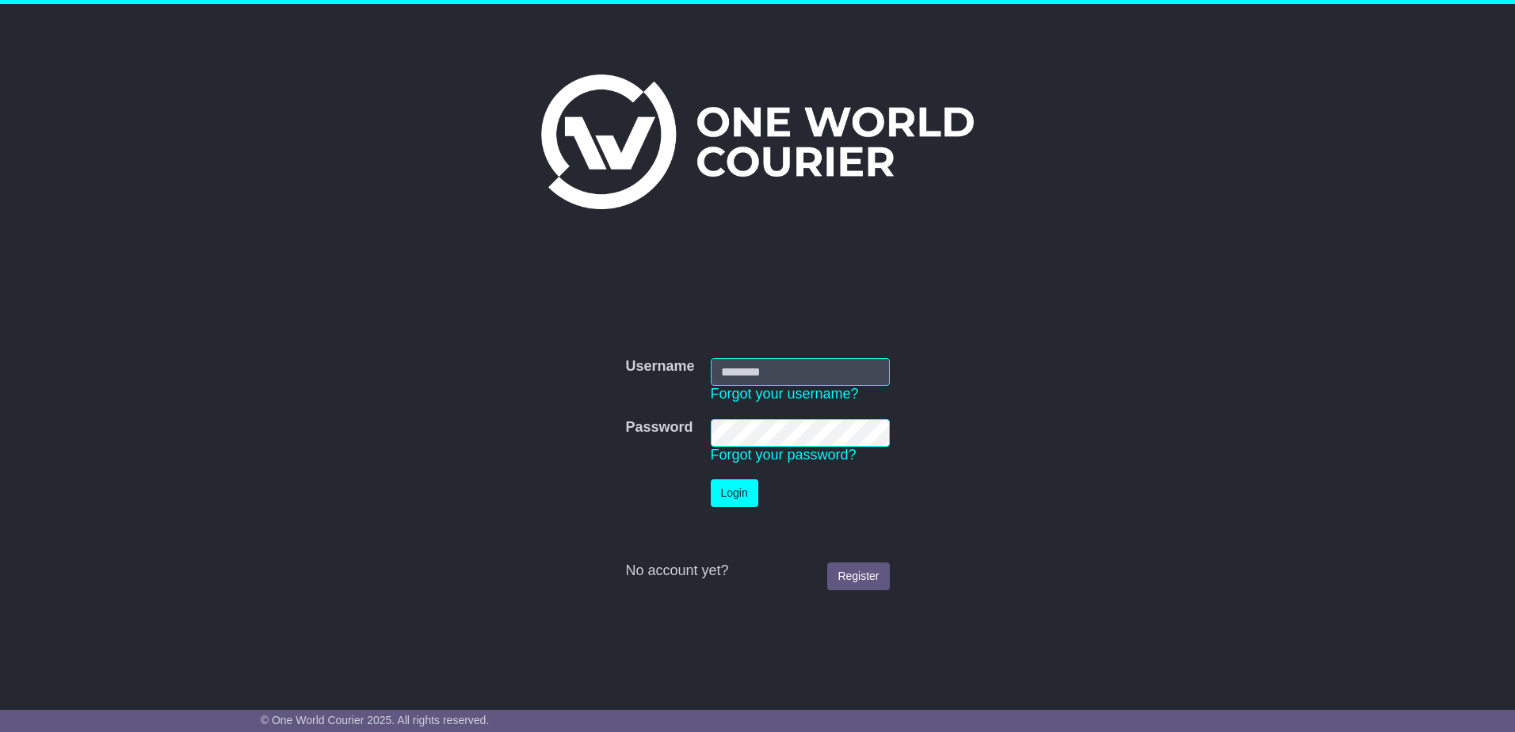  What do you see at coordinates (785, 394) in the screenshot?
I see `a: Forgot your username?` at bounding box center [785, 394].